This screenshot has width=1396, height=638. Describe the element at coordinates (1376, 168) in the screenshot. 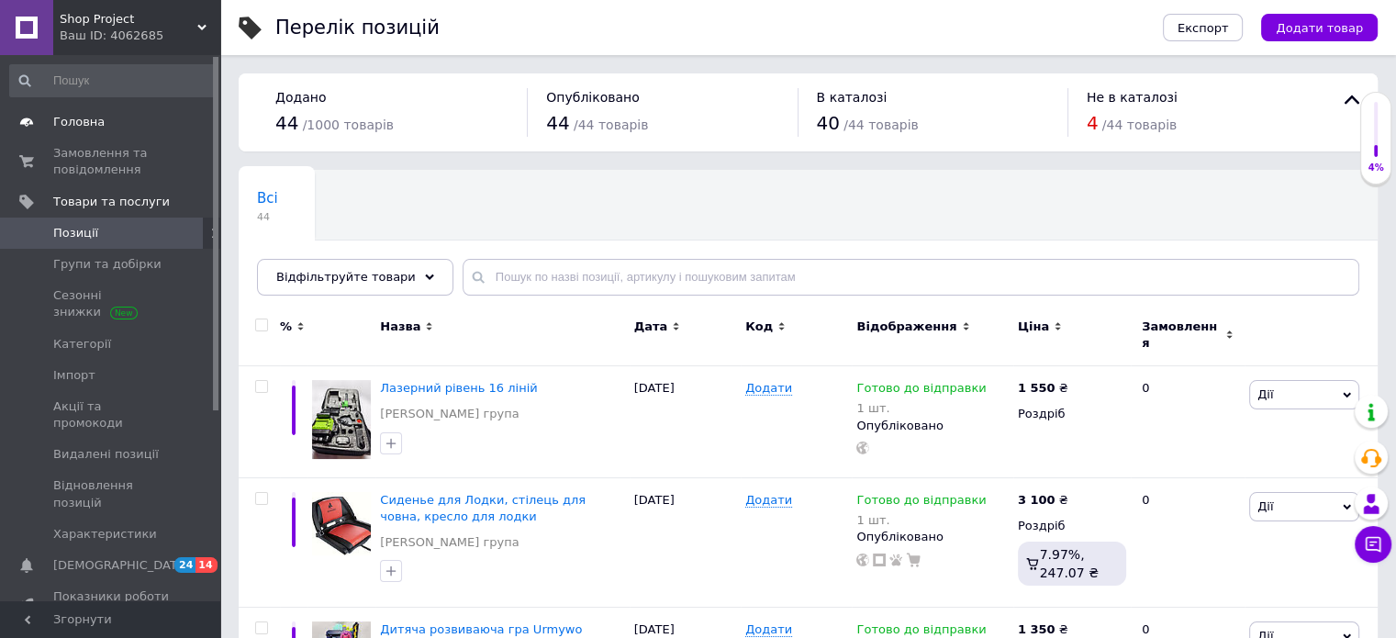

I see `div: 4%` at that location.